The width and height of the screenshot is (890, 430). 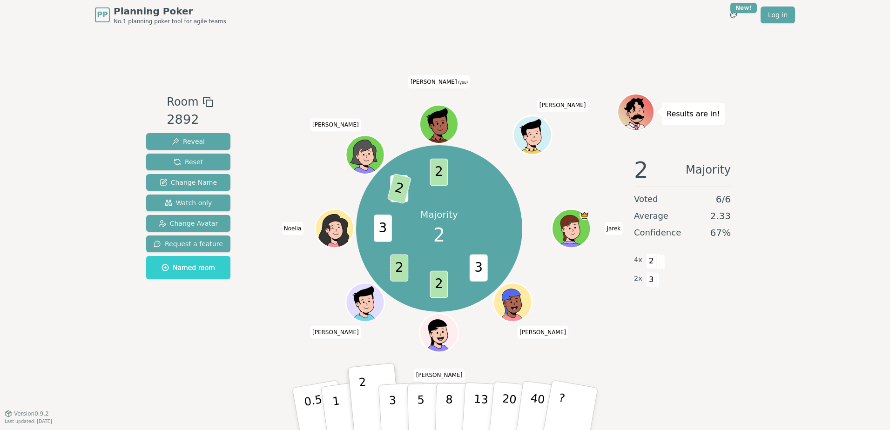 I want to click on button: Watch only, so click(x=188, y=203).